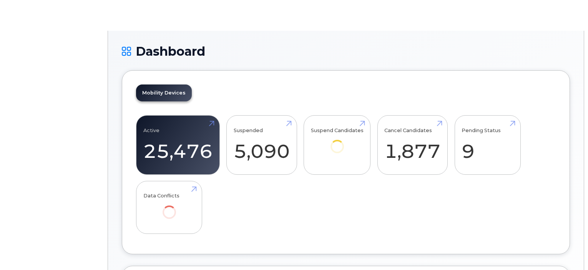 Image resolution: width=588 pixels, height=270 pixels. What do you see at coordinates (169, 207) in the screenshot?
I see `a: Data Conflicts` at bounding box center [169, 207].